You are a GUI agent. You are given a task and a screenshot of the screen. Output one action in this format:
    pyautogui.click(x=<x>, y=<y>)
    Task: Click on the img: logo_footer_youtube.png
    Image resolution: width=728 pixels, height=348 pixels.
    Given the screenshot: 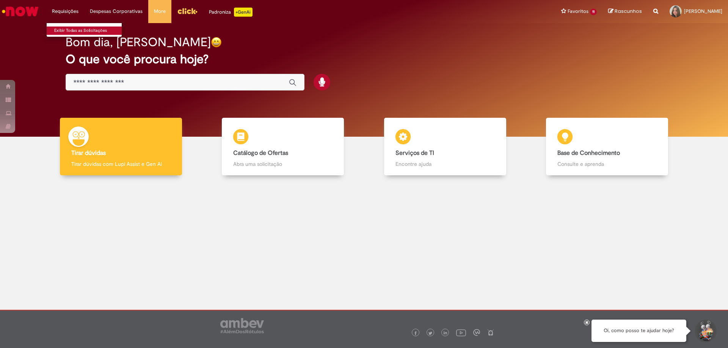 What is the action you would take?
    pyautogui.click(x=461, y=333)
    